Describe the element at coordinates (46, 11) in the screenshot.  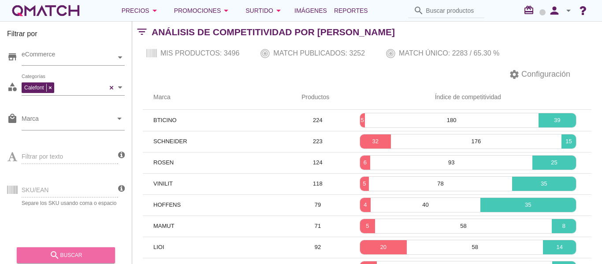
I see `div: white-qmatch-logo` at that location.